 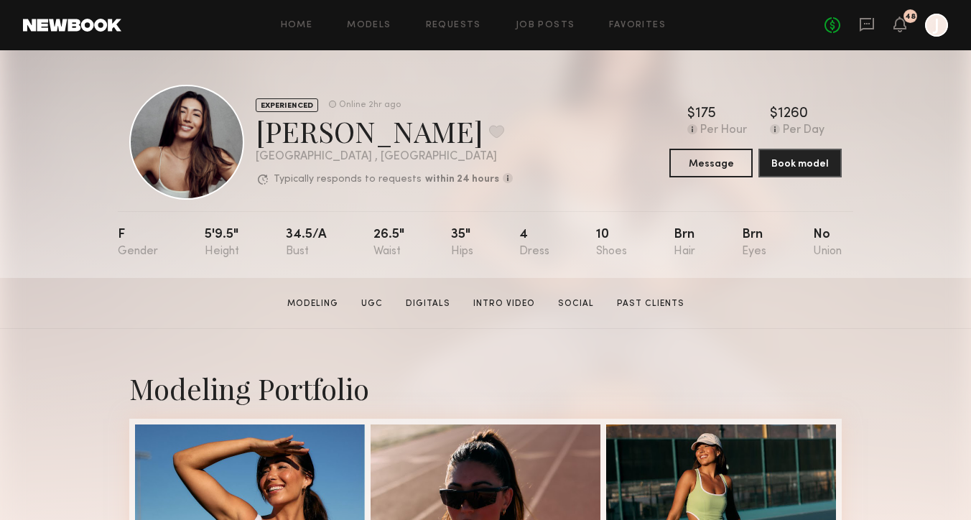 I want to click on div: 48, so click(x=910, y=17).